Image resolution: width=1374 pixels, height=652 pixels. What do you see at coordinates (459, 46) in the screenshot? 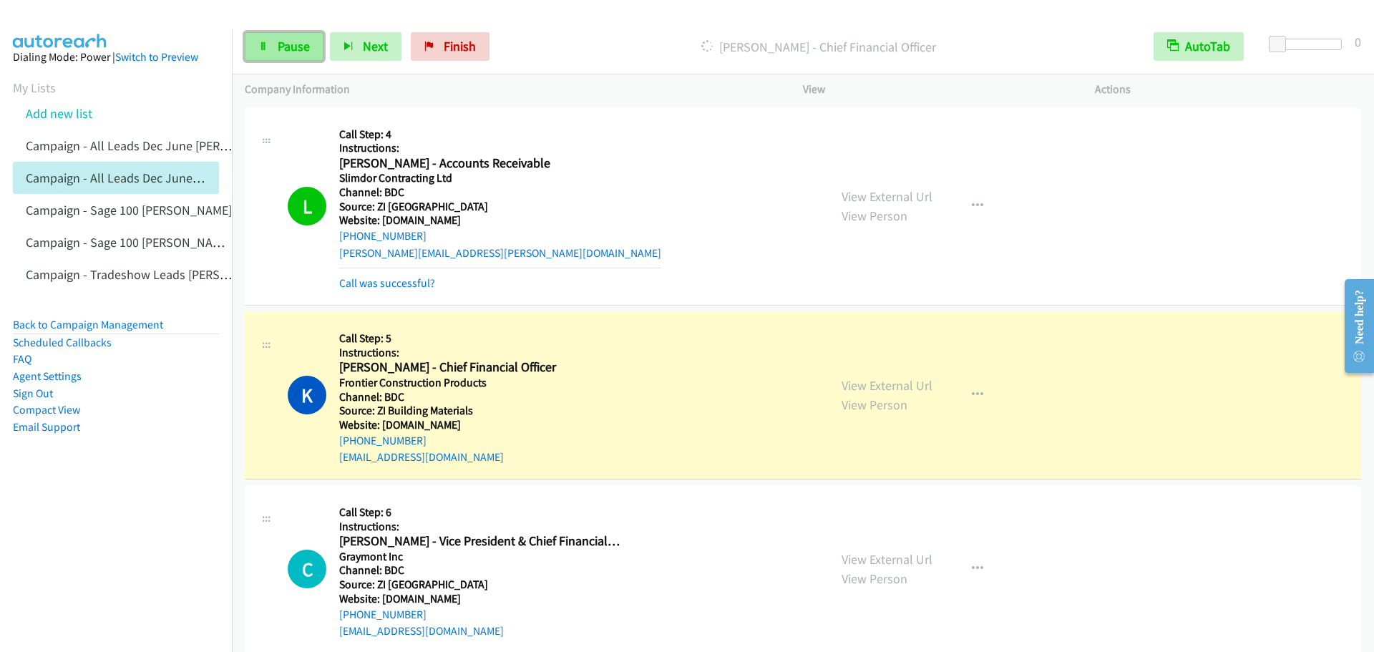
I see `span: Finish` at bounding box center [459, 46].